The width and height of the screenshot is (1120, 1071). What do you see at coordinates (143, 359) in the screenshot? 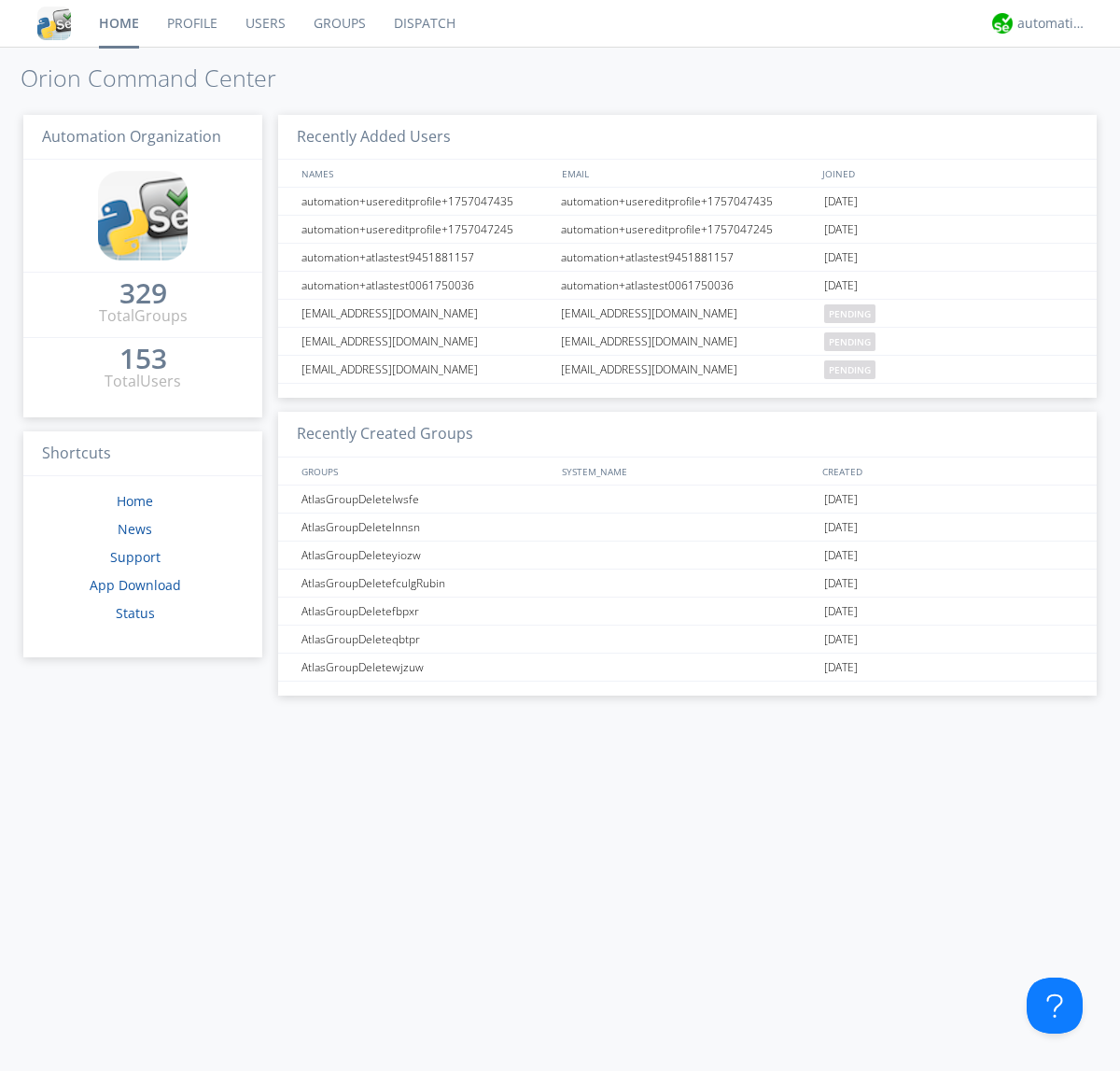
I see `div: 153` at bounding box center [143, 359].